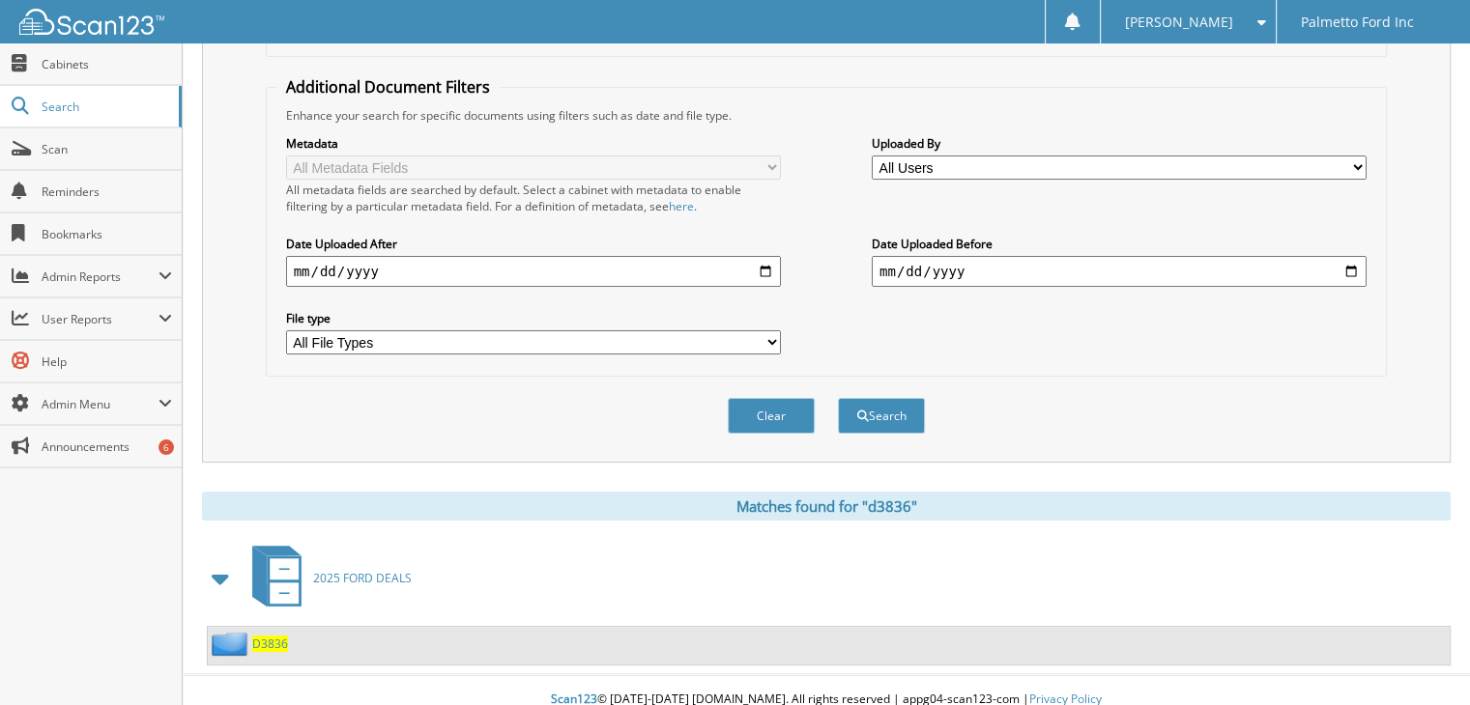 The height and width of the screenshot is (705, 1470). What do you see at coordinates (106, 234) in the screenshot?
I see `span: Bookmarks` at bounding box center [106, 234].